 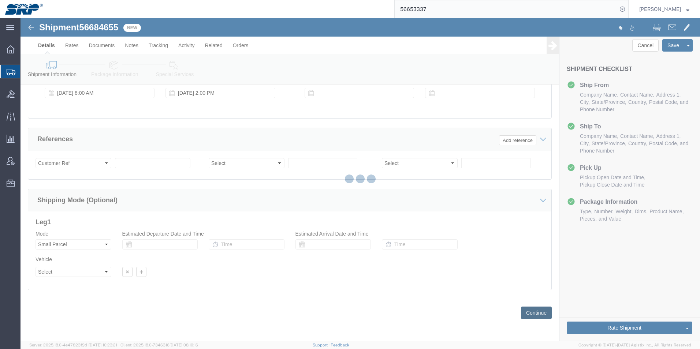 I want to click on a: Feedback, so click(x=340, y=345).